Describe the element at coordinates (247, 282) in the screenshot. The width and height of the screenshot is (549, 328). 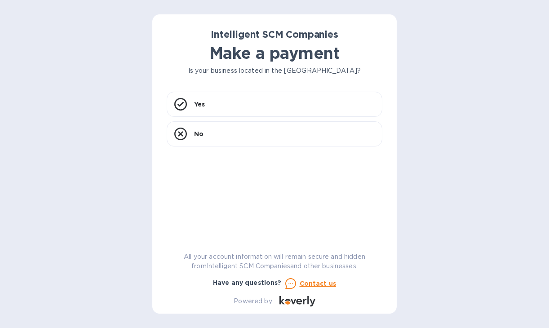
I see `b: Have any questions?` at that location.